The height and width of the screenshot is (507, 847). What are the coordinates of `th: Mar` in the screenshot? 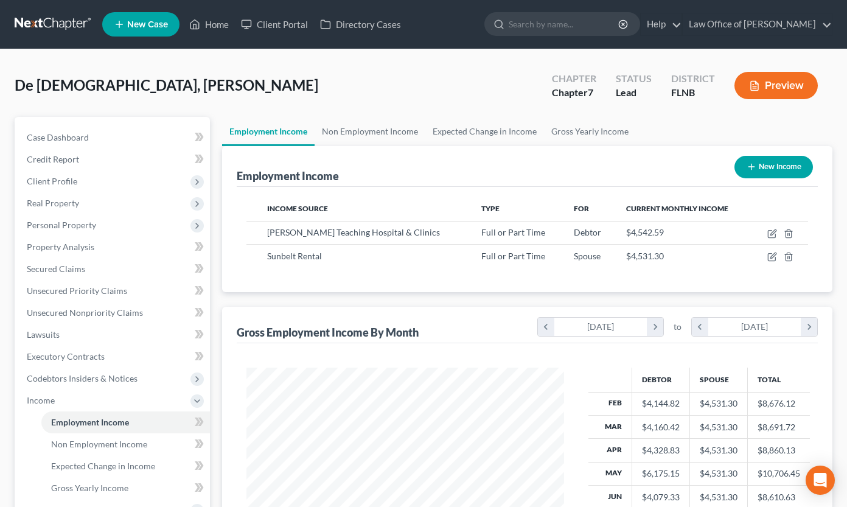 It's located at (610, 426).